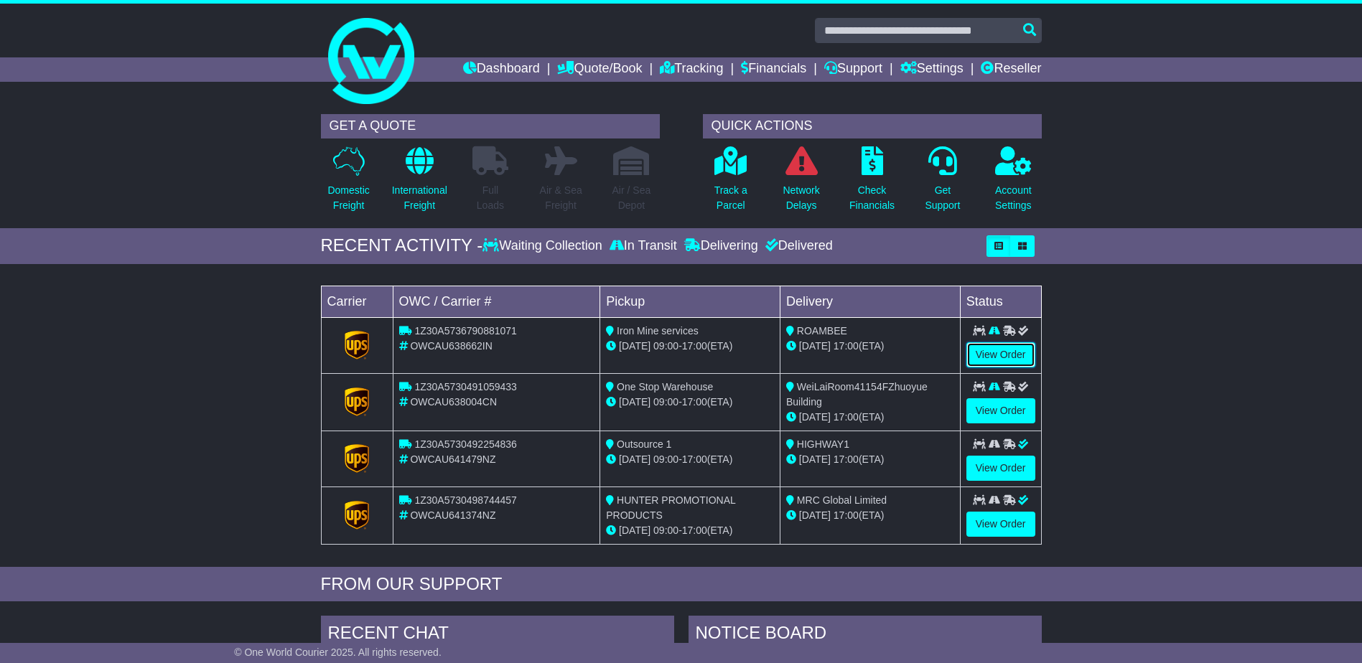  I want to click on div: RECENT ACTIVITY -, so click(402, 246).